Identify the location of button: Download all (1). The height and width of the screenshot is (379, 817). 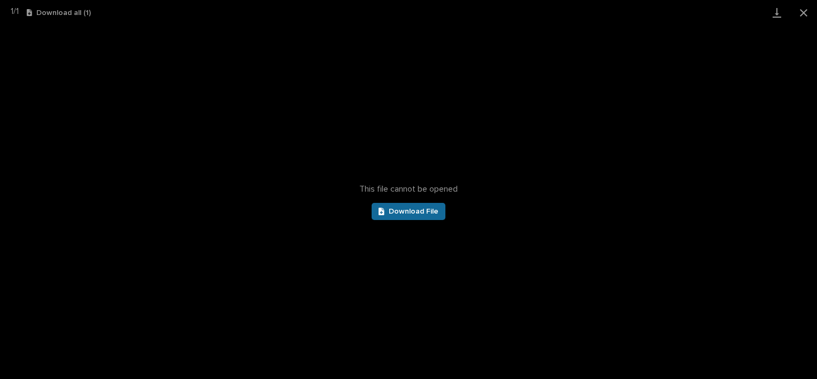
(59, 13).